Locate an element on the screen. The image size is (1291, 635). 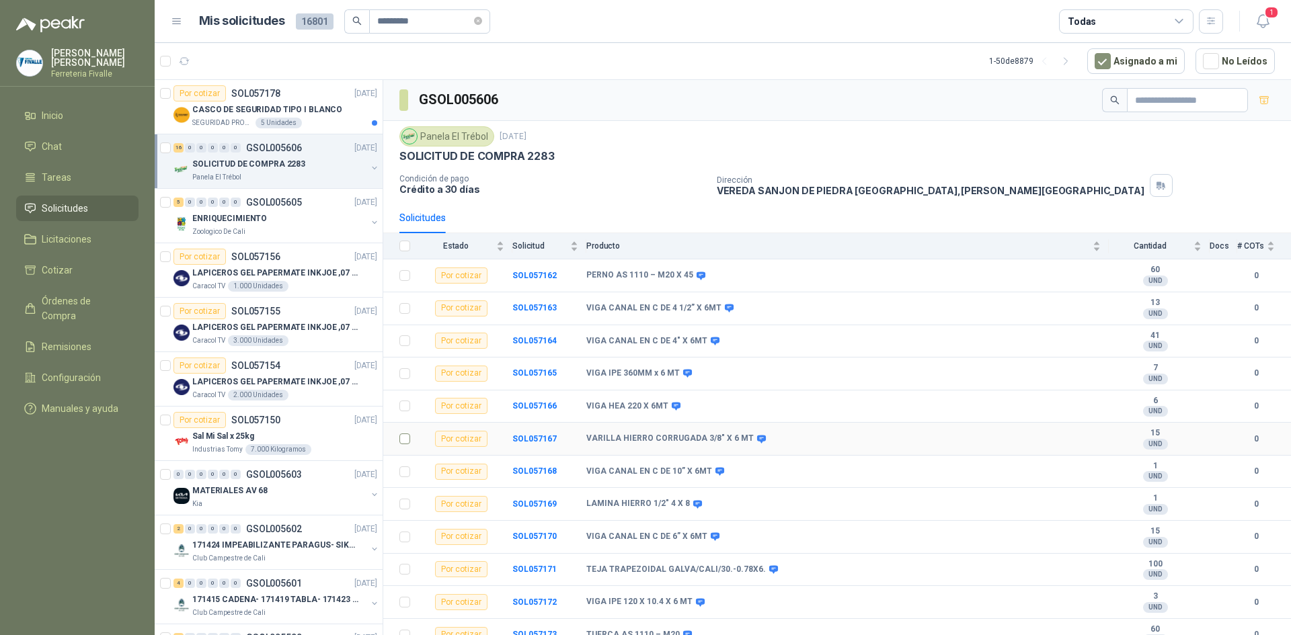
b: VARILLA HIERRO CORRUGADA 3/8" X 6 MT is located at coordinates (670, 439).